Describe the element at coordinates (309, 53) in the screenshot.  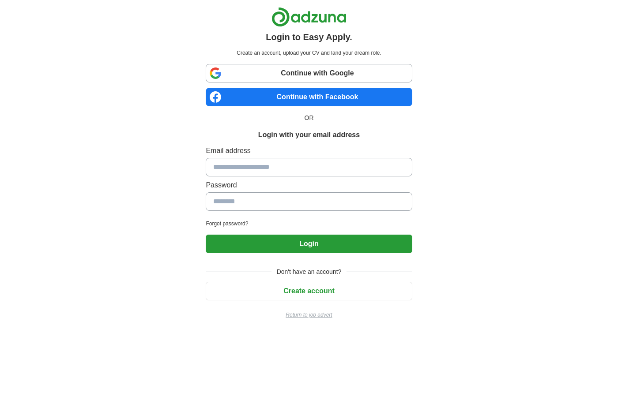
I see `p: Create an account, upload your CV and land your dream role.` at that location.